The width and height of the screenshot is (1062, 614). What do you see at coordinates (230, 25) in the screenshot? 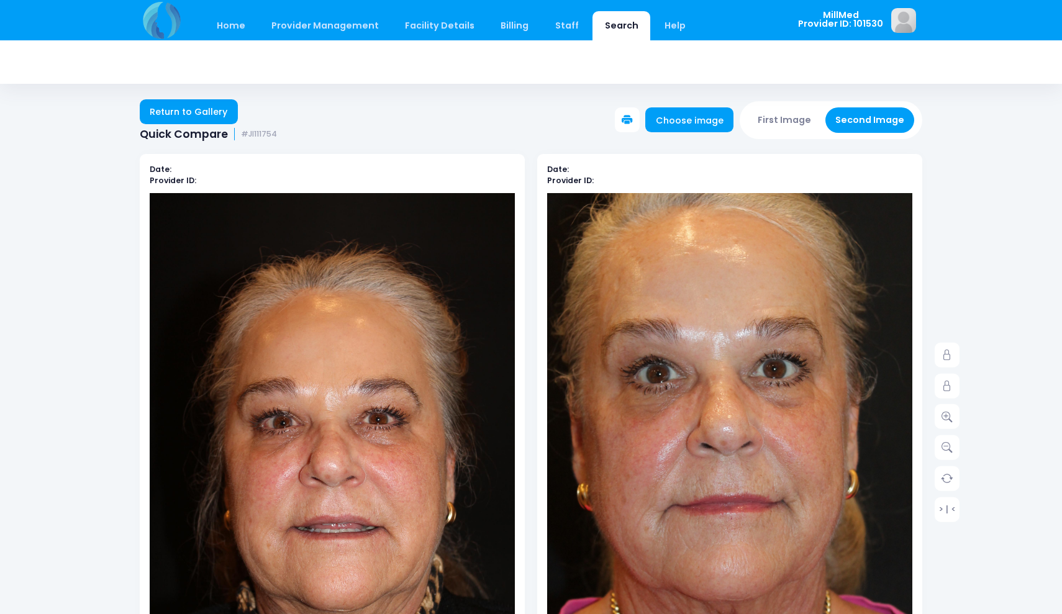
I see `a: Home` at bounding box center [230, 25].